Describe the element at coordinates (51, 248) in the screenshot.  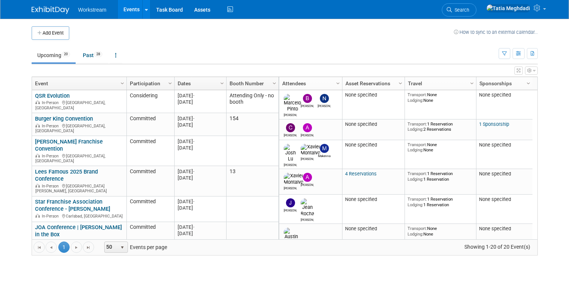
I see `span: Go to the previous page` at that location.